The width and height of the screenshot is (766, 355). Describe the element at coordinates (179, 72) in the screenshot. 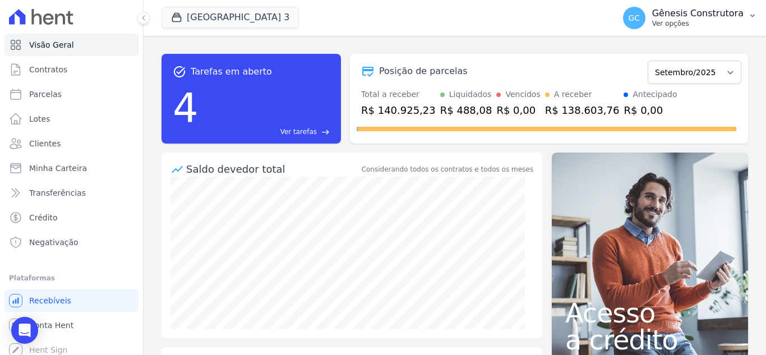

I see `span: task_alt` at that location.